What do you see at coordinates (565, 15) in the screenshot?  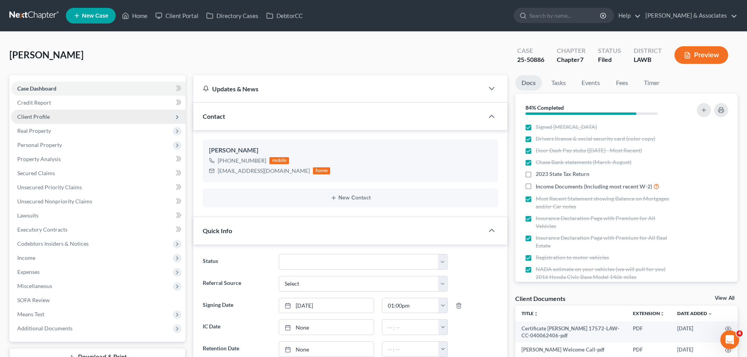 I see `input: Search by name...` at bounding box center [565, 15].